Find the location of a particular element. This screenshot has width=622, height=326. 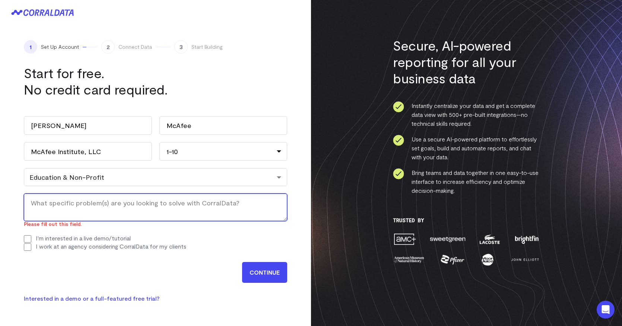

span: 1 is located at coordinates (31, 47).